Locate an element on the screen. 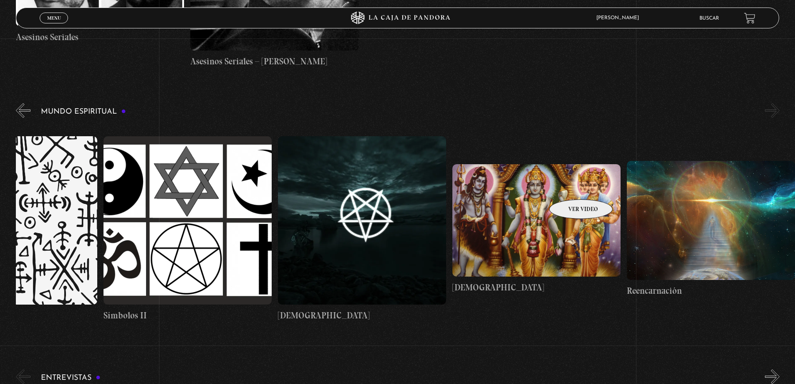  span: Menu is located at coordinates (54, 18).